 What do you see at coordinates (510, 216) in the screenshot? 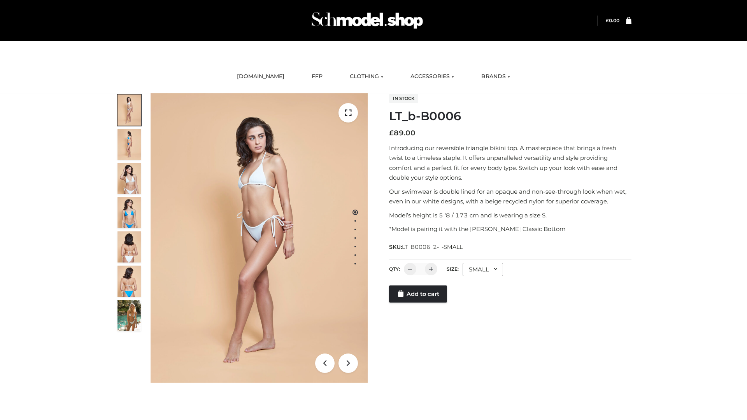
I see `p: Model’s height is 5 ‘8 / 173 cm and is wearing a size S.` at bounding box center [510, 216].